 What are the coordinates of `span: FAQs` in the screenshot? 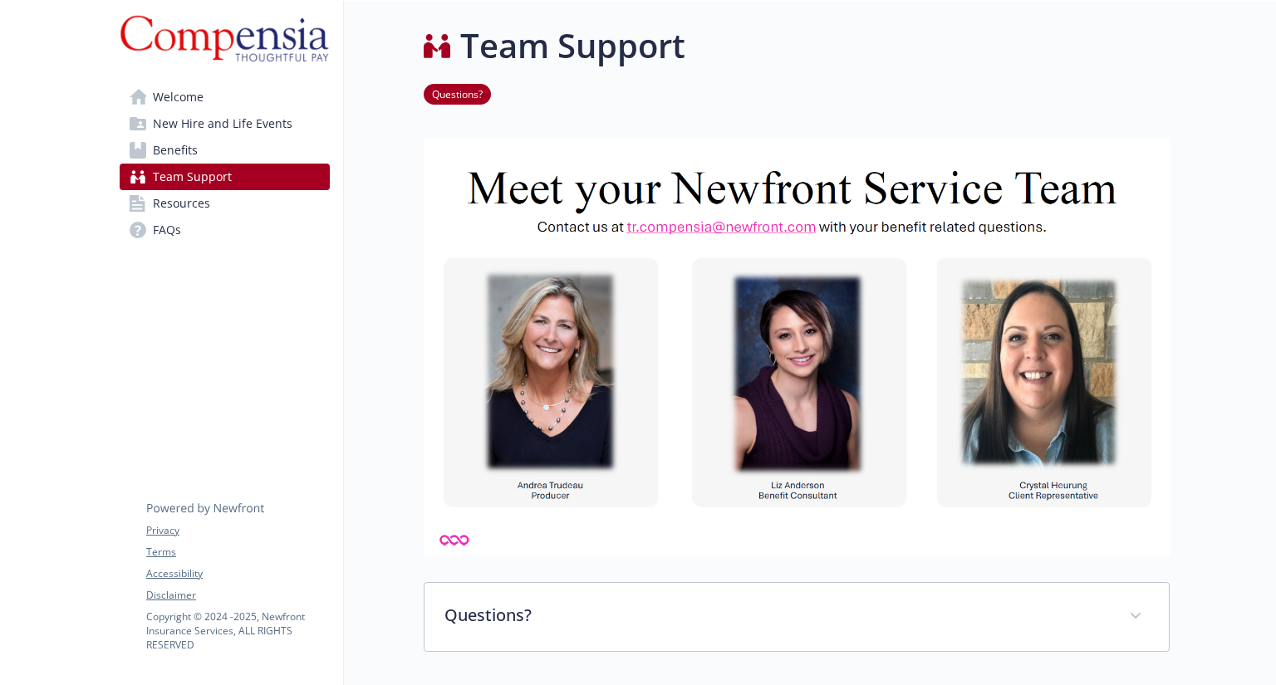 It's located at (167, 230).